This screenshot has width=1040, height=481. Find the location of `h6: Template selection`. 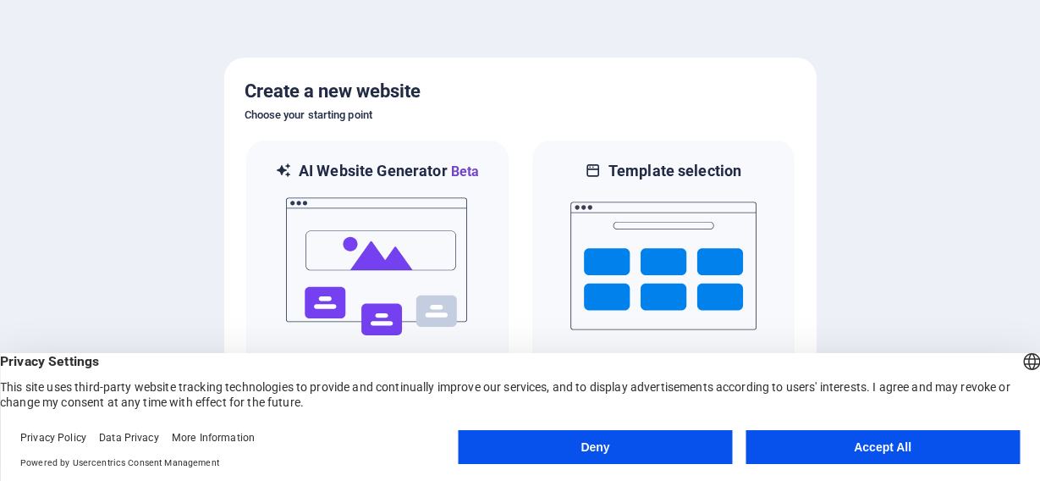

h6: Template selection is located at coordinates (674, 171).